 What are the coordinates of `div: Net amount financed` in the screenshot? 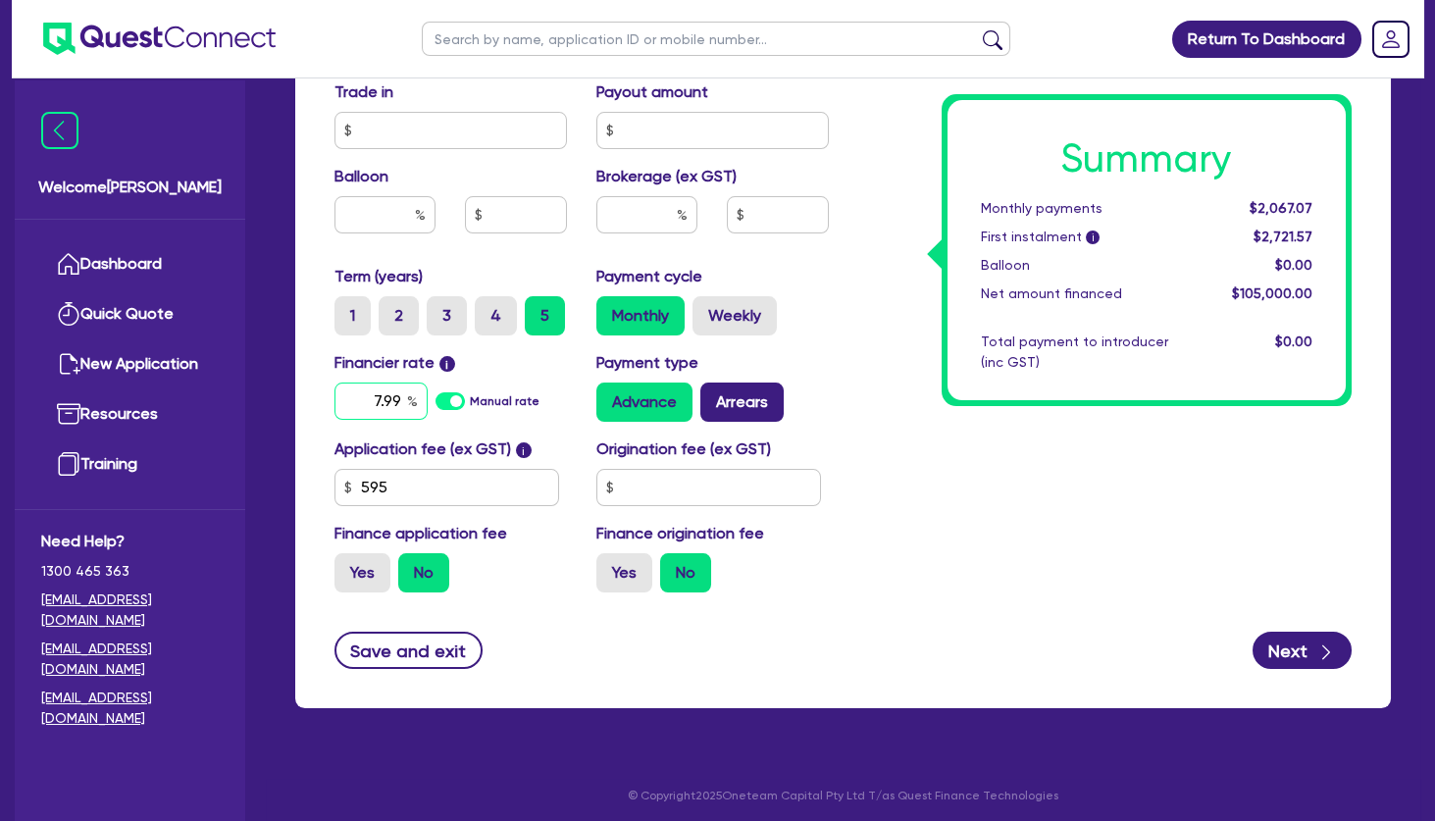 It's located at (1087, 293).